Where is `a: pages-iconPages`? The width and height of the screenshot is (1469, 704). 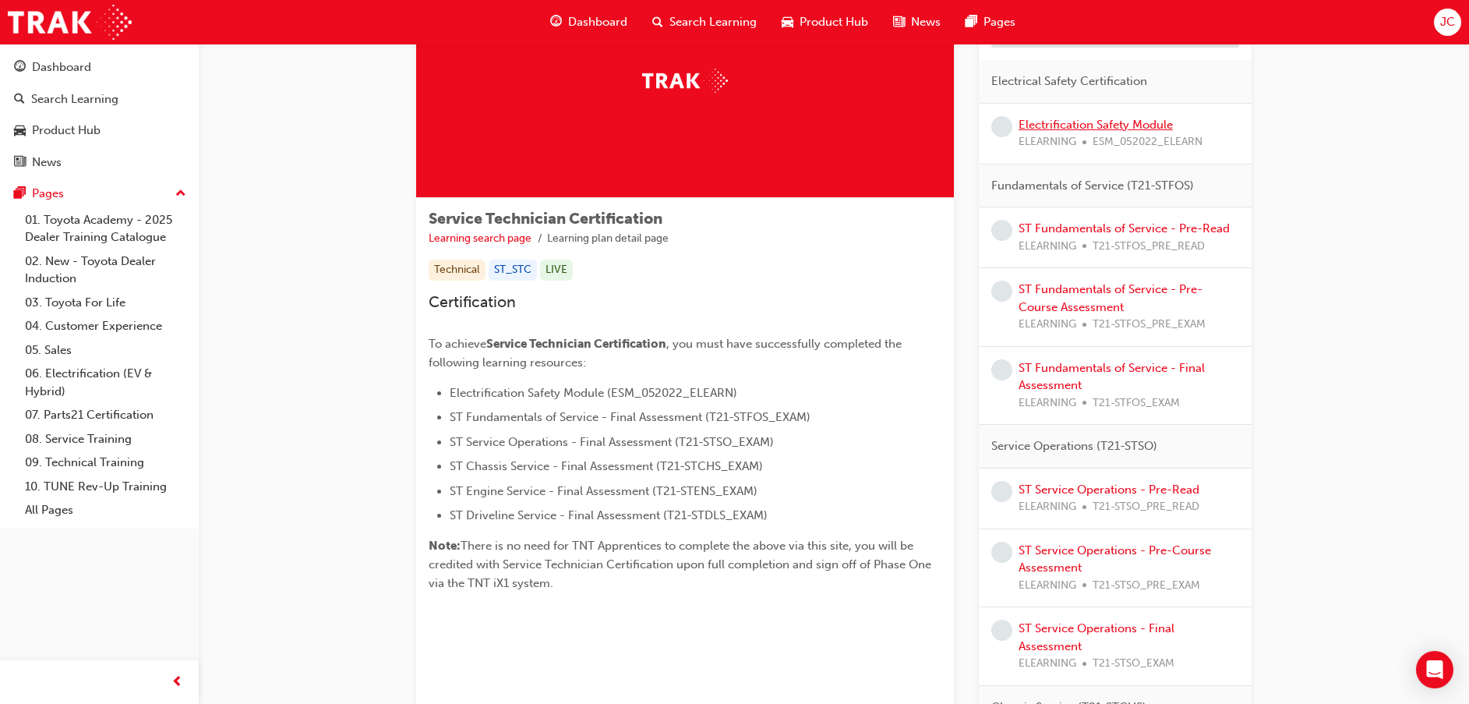
a: pages-iconPages is located at coordinates (991, 22).